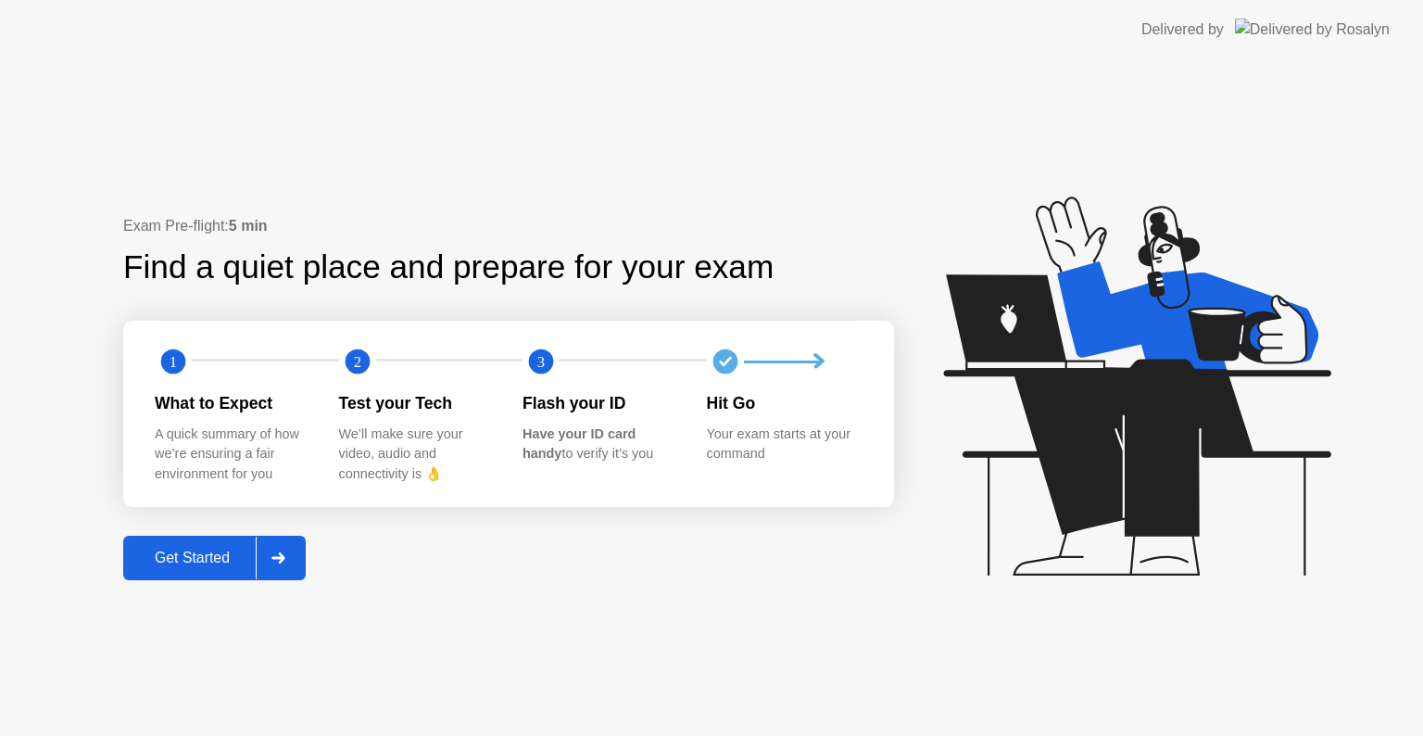 This screenshot has height=736, width=1423. Describe the element at coordinates (1182, 30) in the screenshot. I see `div: Delivered by` at that location.